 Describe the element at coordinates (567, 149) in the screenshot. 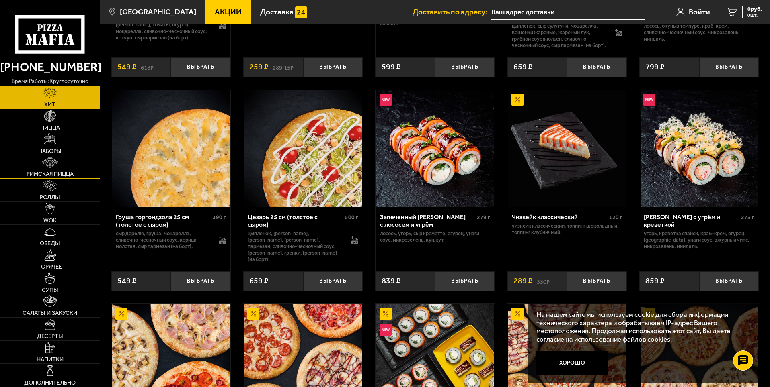

I see `img: Чизкейк классический` at that location.